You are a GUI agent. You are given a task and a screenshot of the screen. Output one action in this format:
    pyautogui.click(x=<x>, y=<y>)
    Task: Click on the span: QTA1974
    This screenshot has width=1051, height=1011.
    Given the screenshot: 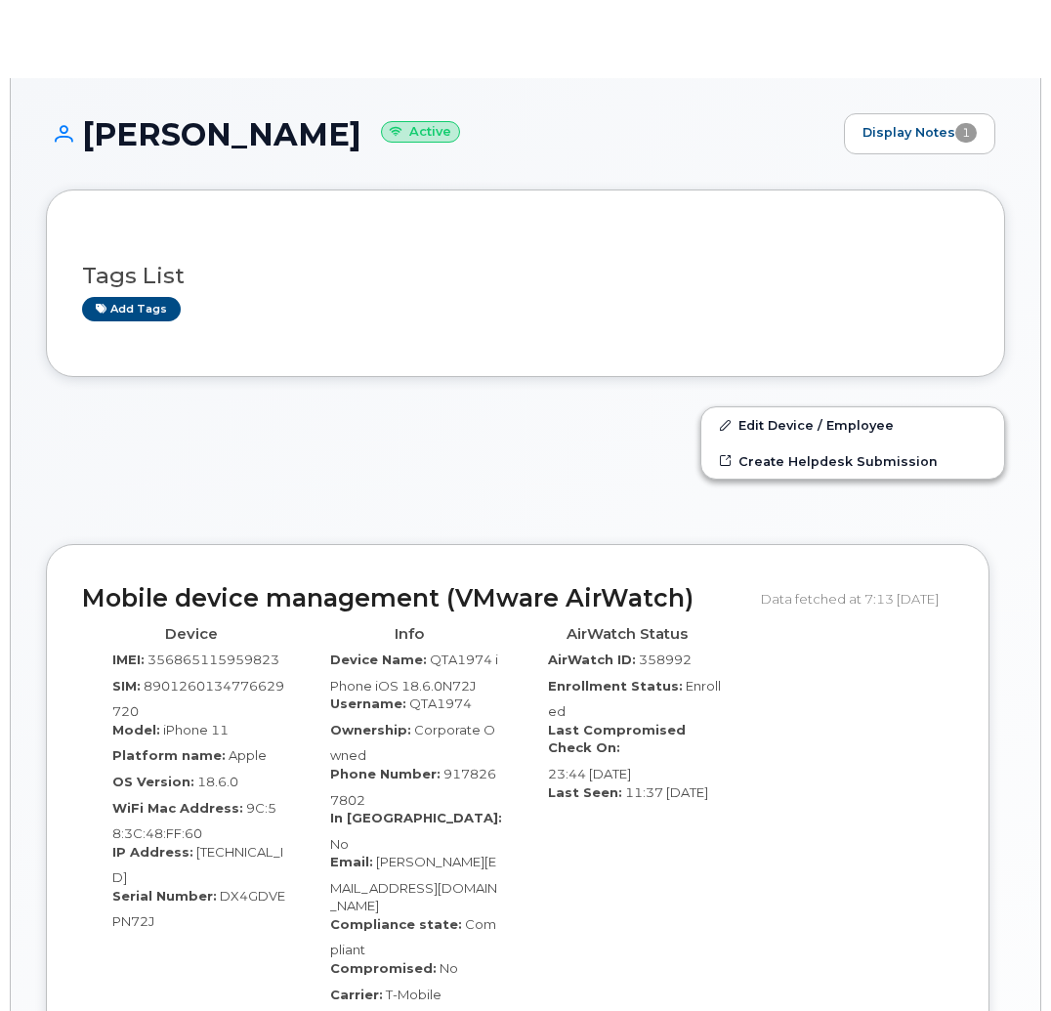 What is the action you would take?
    pyautogui.click(x=441, y=704)
    